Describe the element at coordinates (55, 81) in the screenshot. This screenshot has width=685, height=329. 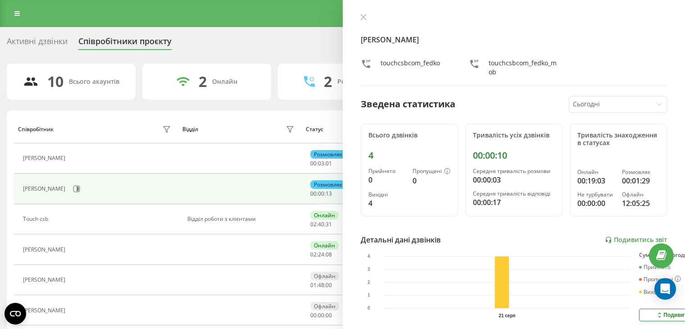
I see `div: 10` at that location.